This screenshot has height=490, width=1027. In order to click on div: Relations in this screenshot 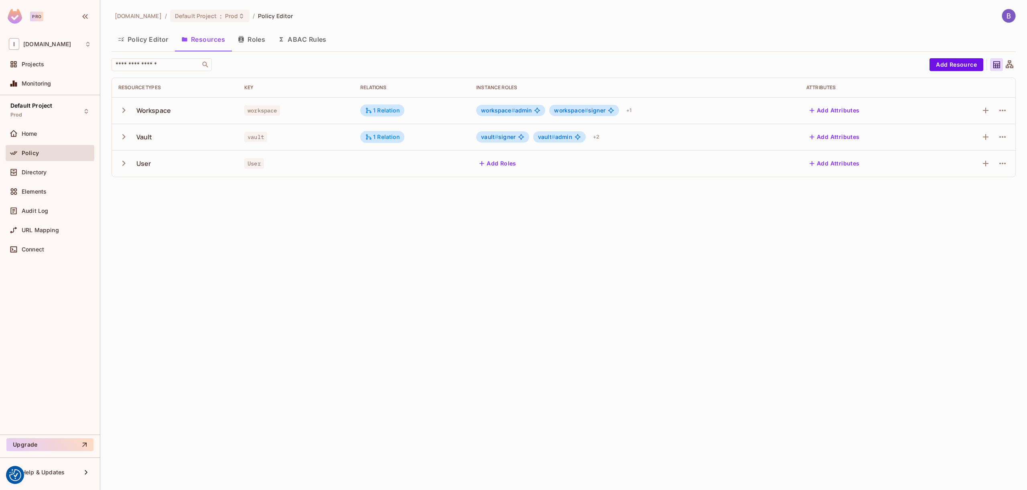, I will do `click(412, 87)`.